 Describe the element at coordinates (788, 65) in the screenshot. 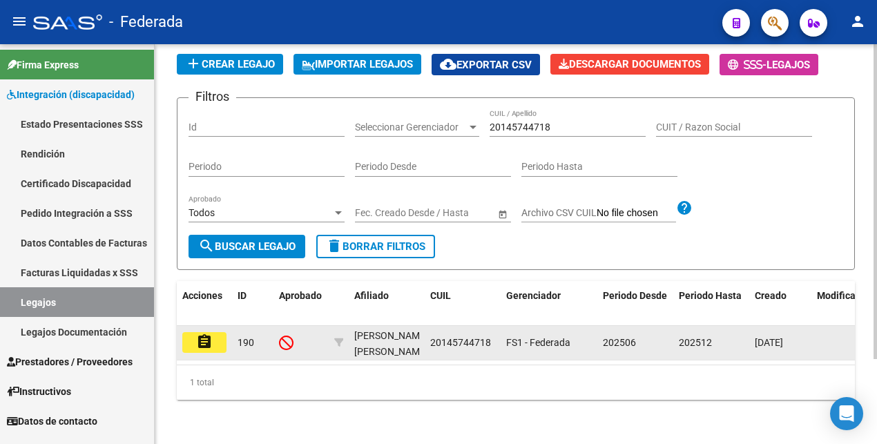

I see `span: Legajos` at that location.